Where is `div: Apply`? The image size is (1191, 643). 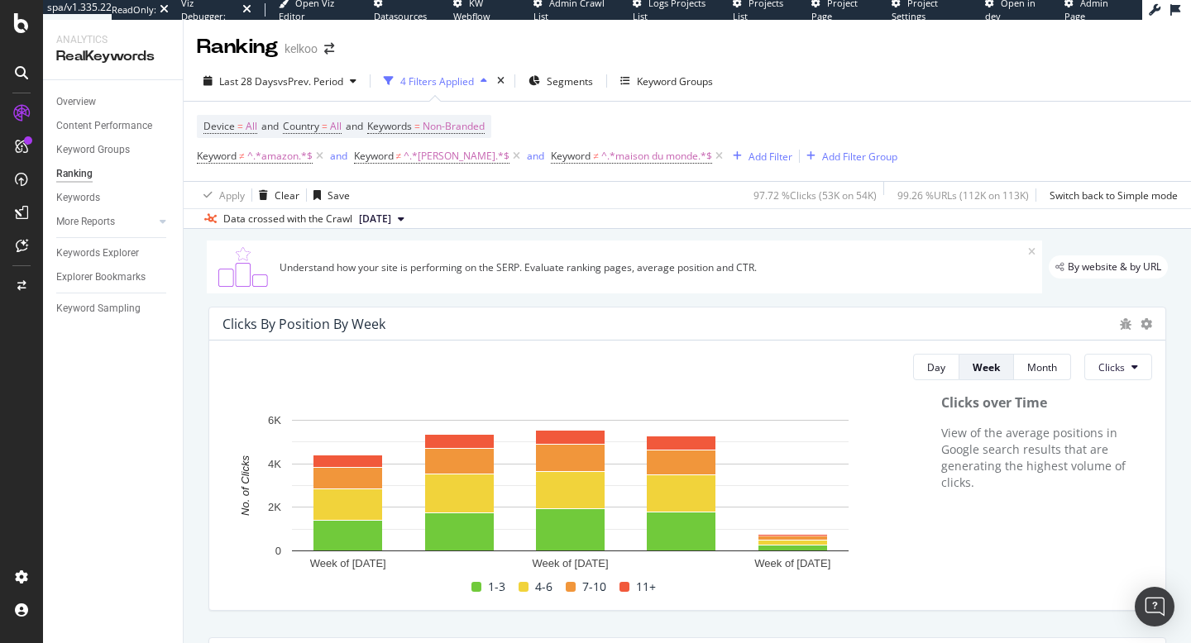
div: Apply is located at coordinates (232, 195).